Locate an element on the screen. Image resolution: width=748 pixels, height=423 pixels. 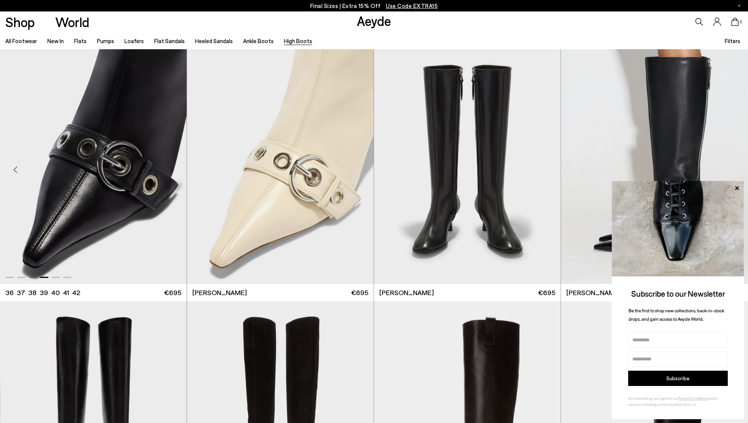
a: Flats is located at coordinates (80, 41).